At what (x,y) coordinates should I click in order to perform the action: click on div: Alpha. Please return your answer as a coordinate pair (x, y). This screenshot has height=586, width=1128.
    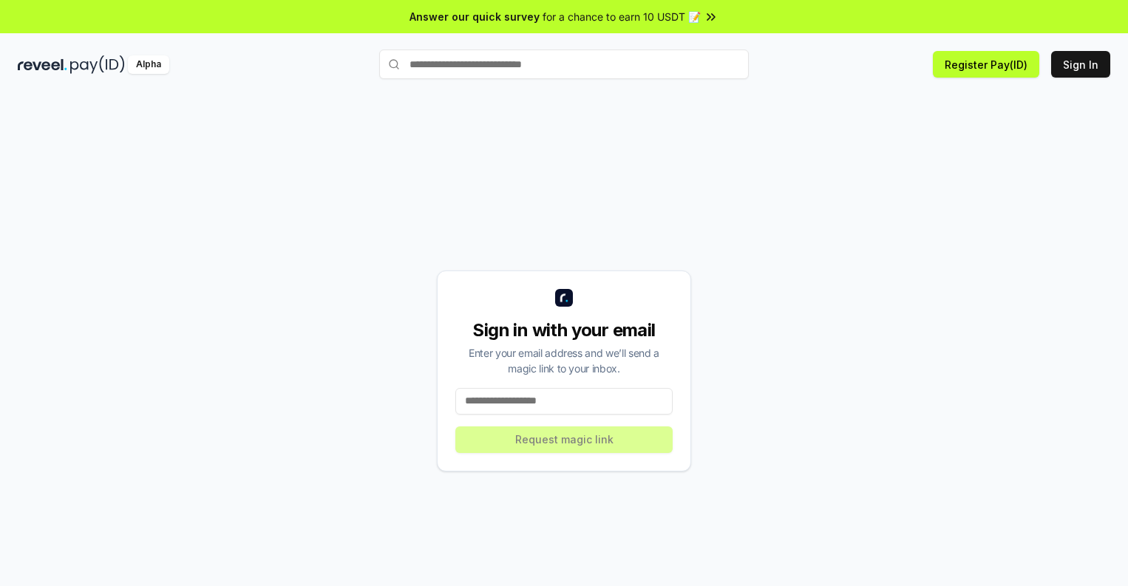
    Looking at the image, I should click on (149, 64).